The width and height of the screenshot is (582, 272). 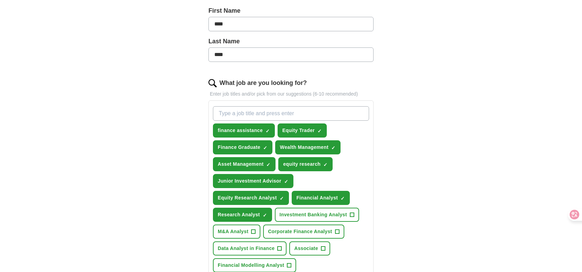 What do you see at coordinates (253, 181) in the screenshot?
I see `button: Junior Investment Advisor✓` at bounding box center [253, 181].